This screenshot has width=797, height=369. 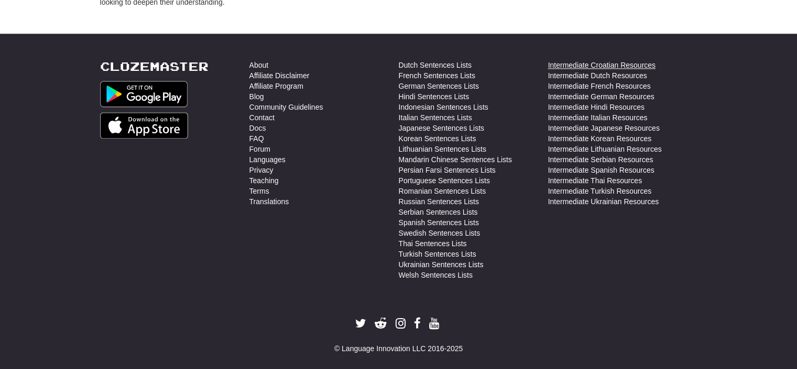 I want to click on a: Russian Sentences Lists, so click(x=439, y=201).